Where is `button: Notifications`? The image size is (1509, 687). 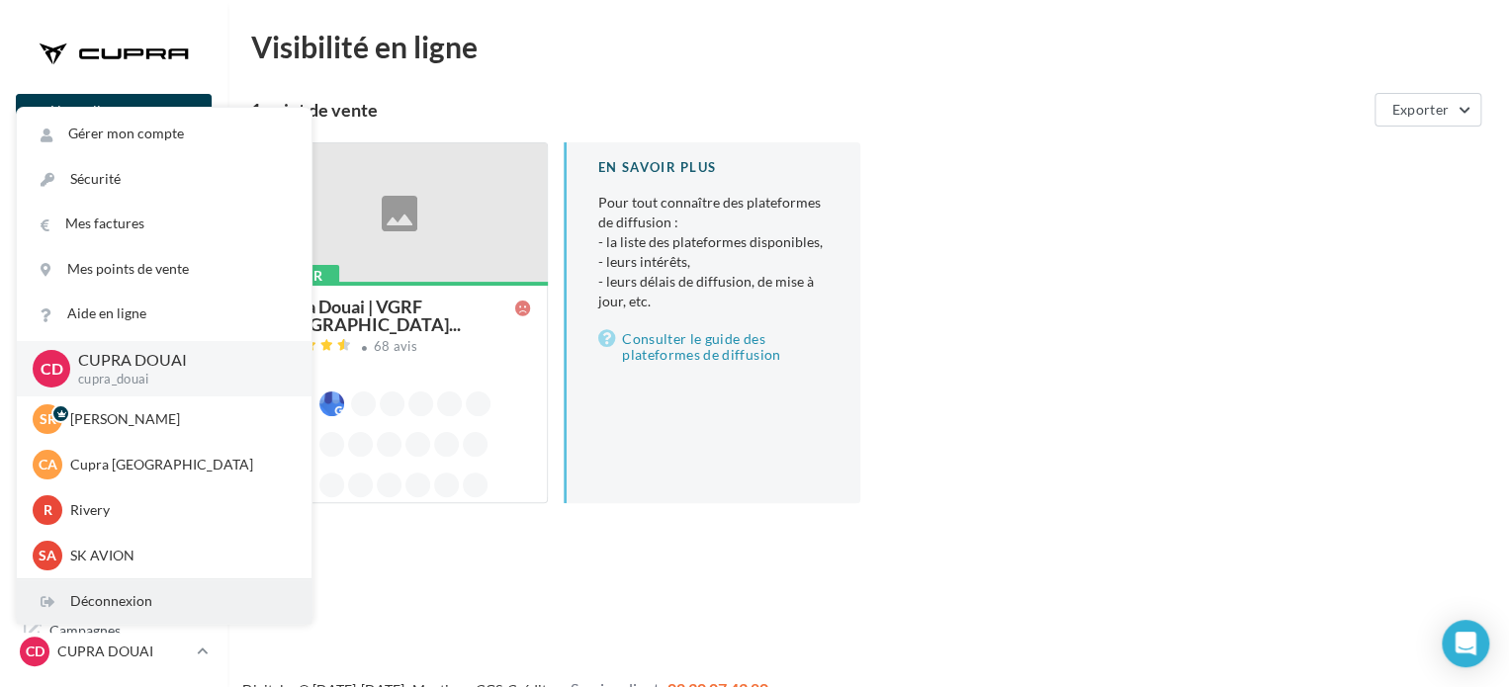 button: Notifications is located at coordinates (110, 169).